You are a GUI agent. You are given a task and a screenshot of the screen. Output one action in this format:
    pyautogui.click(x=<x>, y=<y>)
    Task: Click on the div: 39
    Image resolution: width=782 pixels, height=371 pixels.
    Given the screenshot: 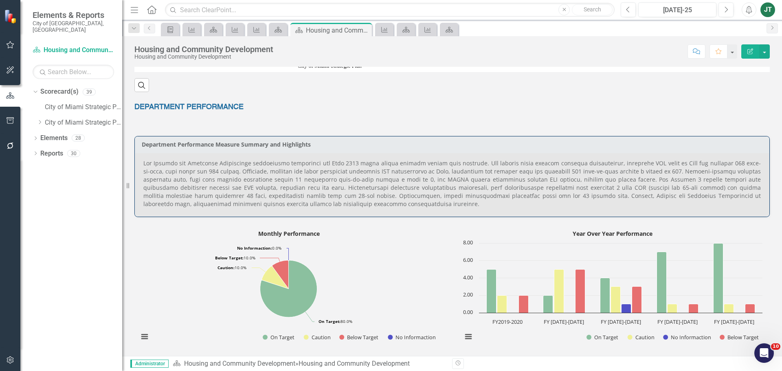 What is the action you would take?
    pyautogui.click(x=89, y=92)
    